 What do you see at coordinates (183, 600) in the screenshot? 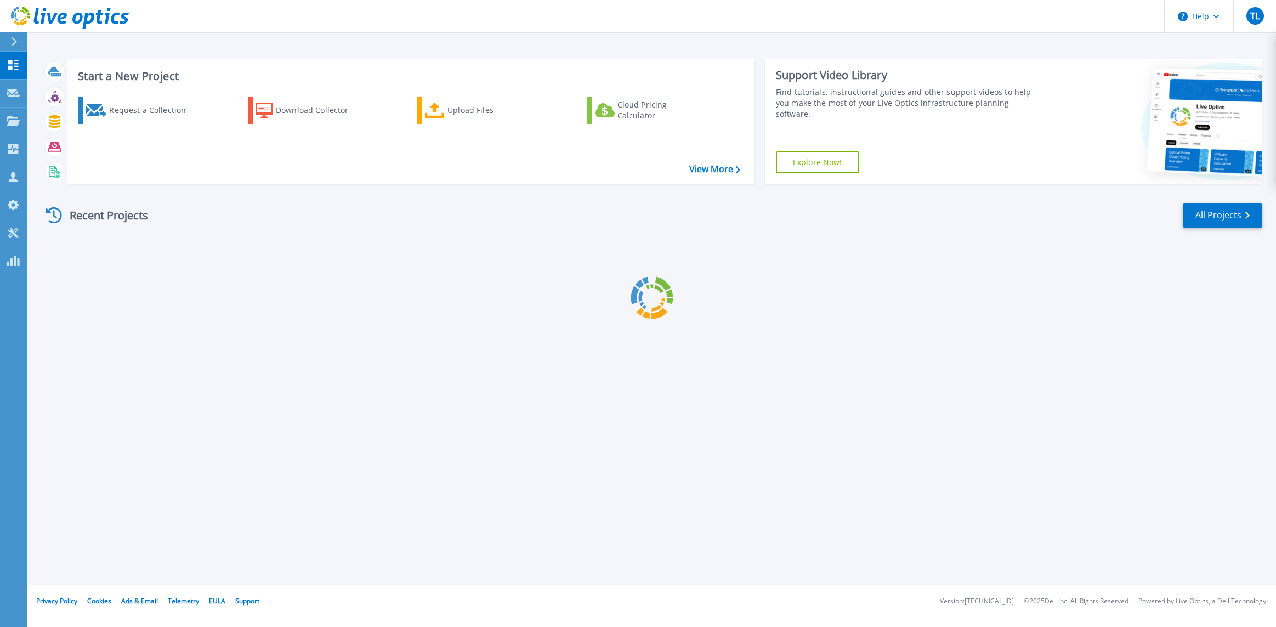
I see `a: Telemetry` at bounding box center [183, 600].